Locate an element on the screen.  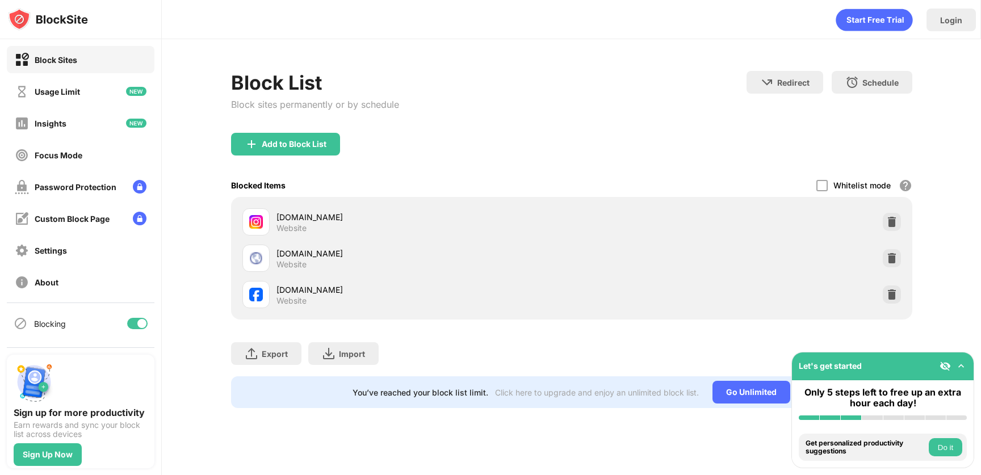
div: You’ve reached your block list limit. is located at coordinates (420, 392).